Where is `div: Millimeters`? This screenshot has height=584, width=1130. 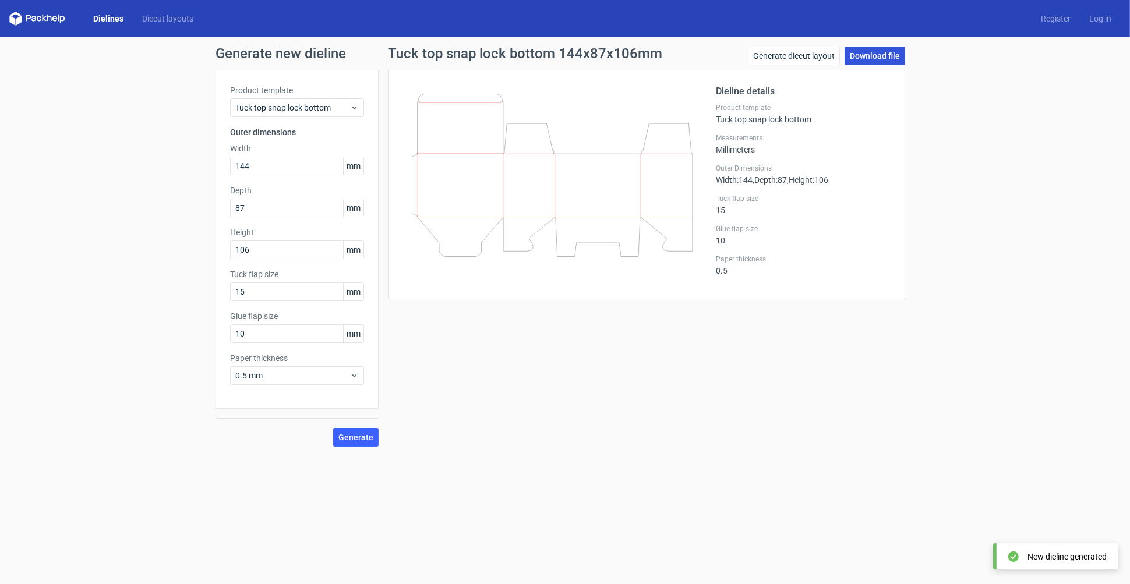 div: Millimeters is located at coordinates (804, 144).